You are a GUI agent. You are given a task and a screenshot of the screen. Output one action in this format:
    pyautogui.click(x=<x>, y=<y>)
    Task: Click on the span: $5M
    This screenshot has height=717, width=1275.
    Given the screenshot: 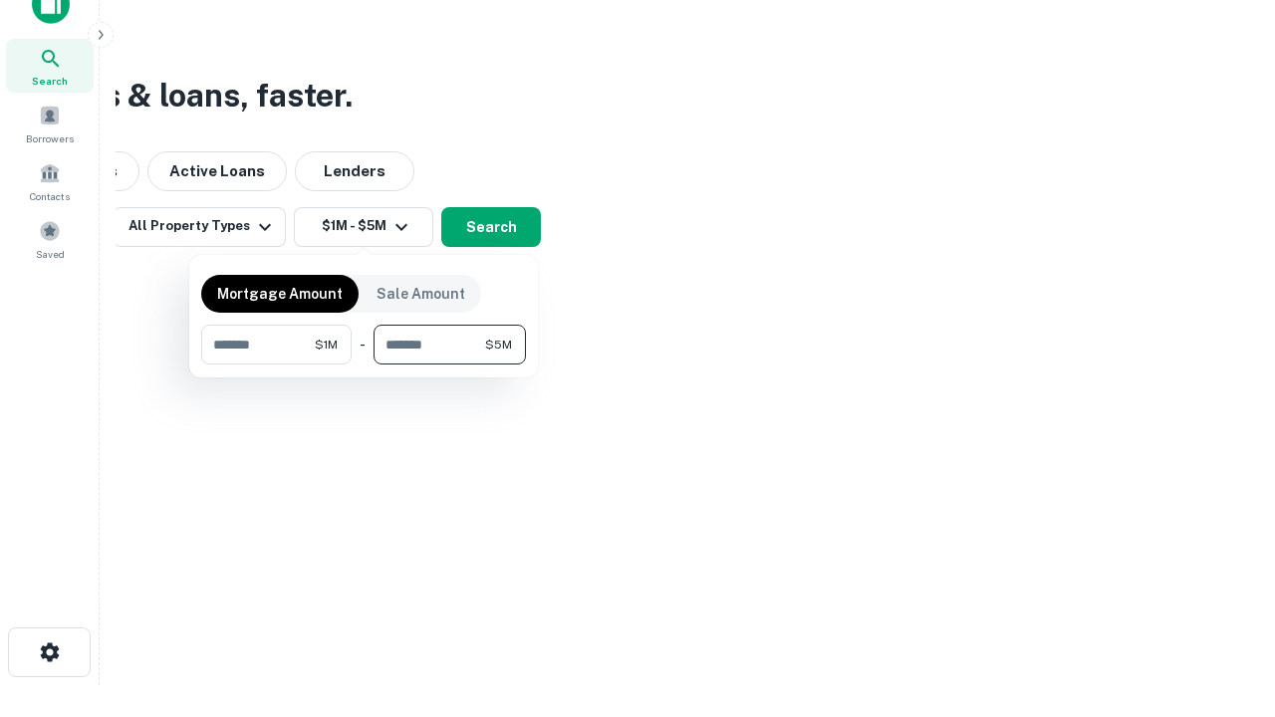 What is the action you would take?
    pyautogui.click(x=498, y=345)
    